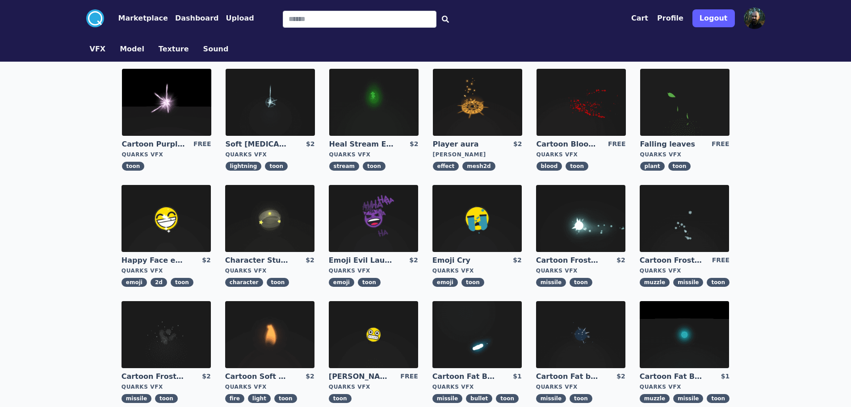 This screenshot has height=407, width=851. I want to click on a: Cartoon Fat bullet explosion, so click(568, 376).